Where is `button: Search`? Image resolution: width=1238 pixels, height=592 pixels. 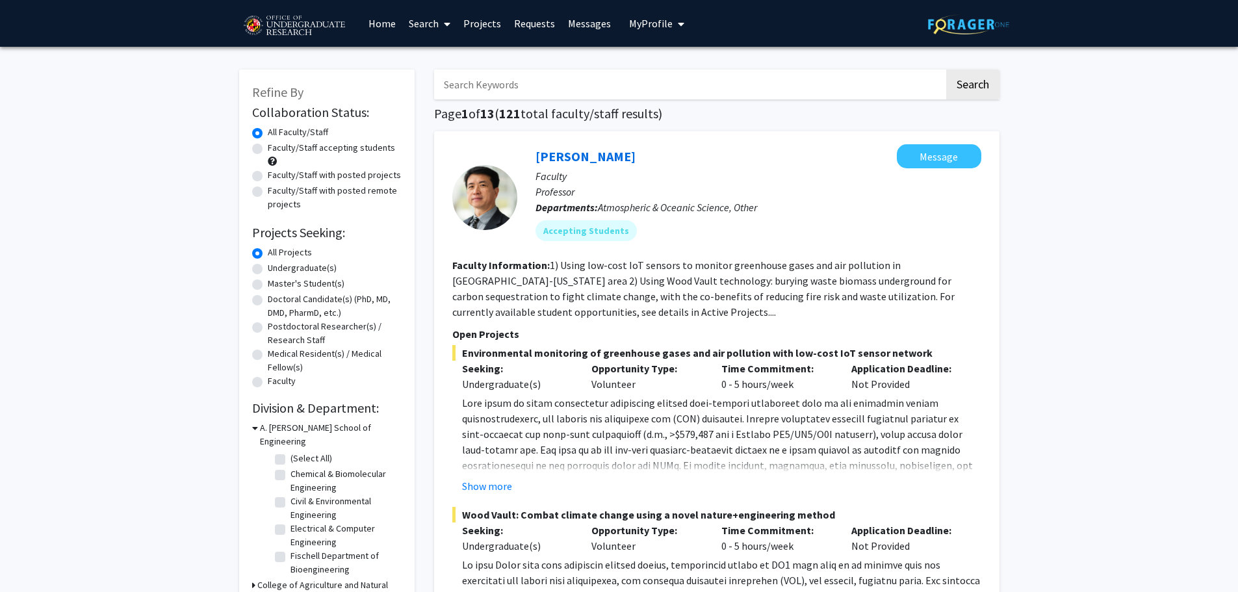 button: Search is located at coordinates (973, 84).